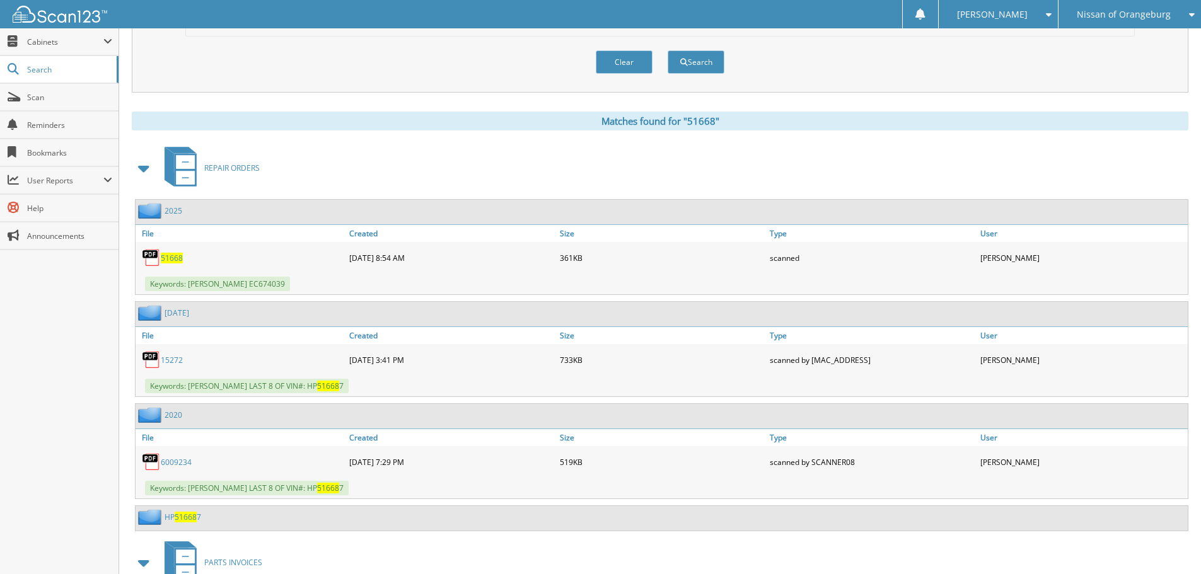  Describe the element at coordinates (662, 360) in the screenshot. I see `div: 733KB` at that location.